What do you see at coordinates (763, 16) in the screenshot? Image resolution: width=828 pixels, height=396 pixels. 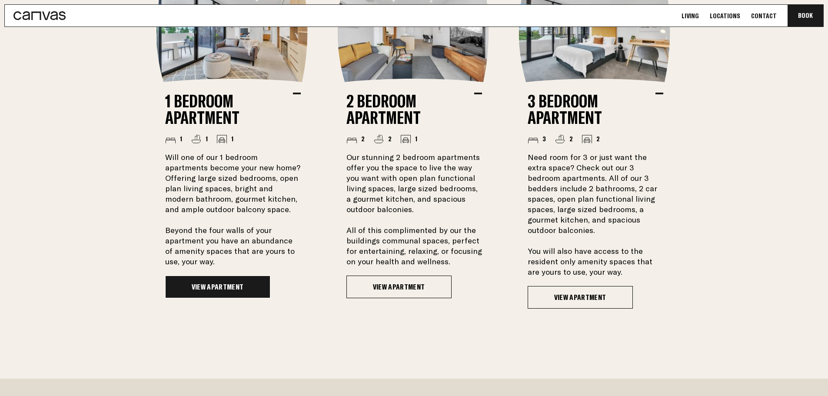 I see `a: Contact` at bounding box center [763, 16].